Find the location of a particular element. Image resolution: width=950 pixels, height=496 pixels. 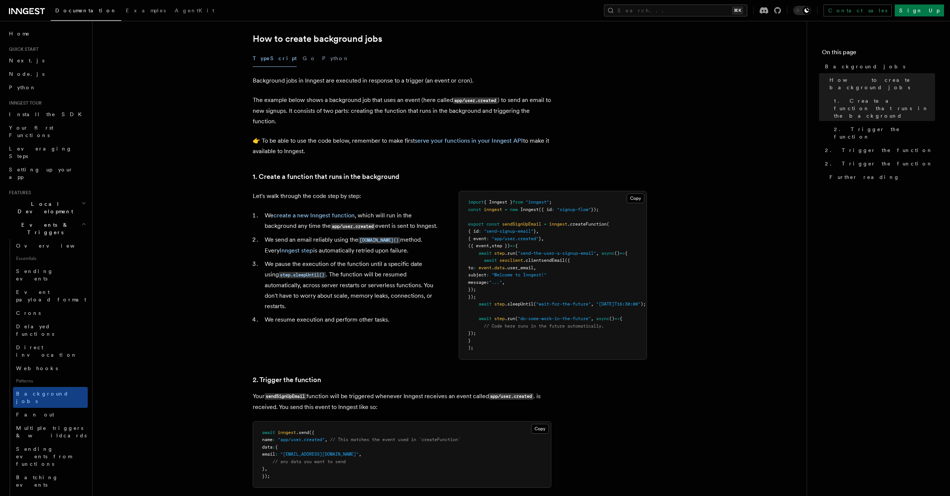

span: Multiple triggers & wildcards is located at coordinates (51, 432).